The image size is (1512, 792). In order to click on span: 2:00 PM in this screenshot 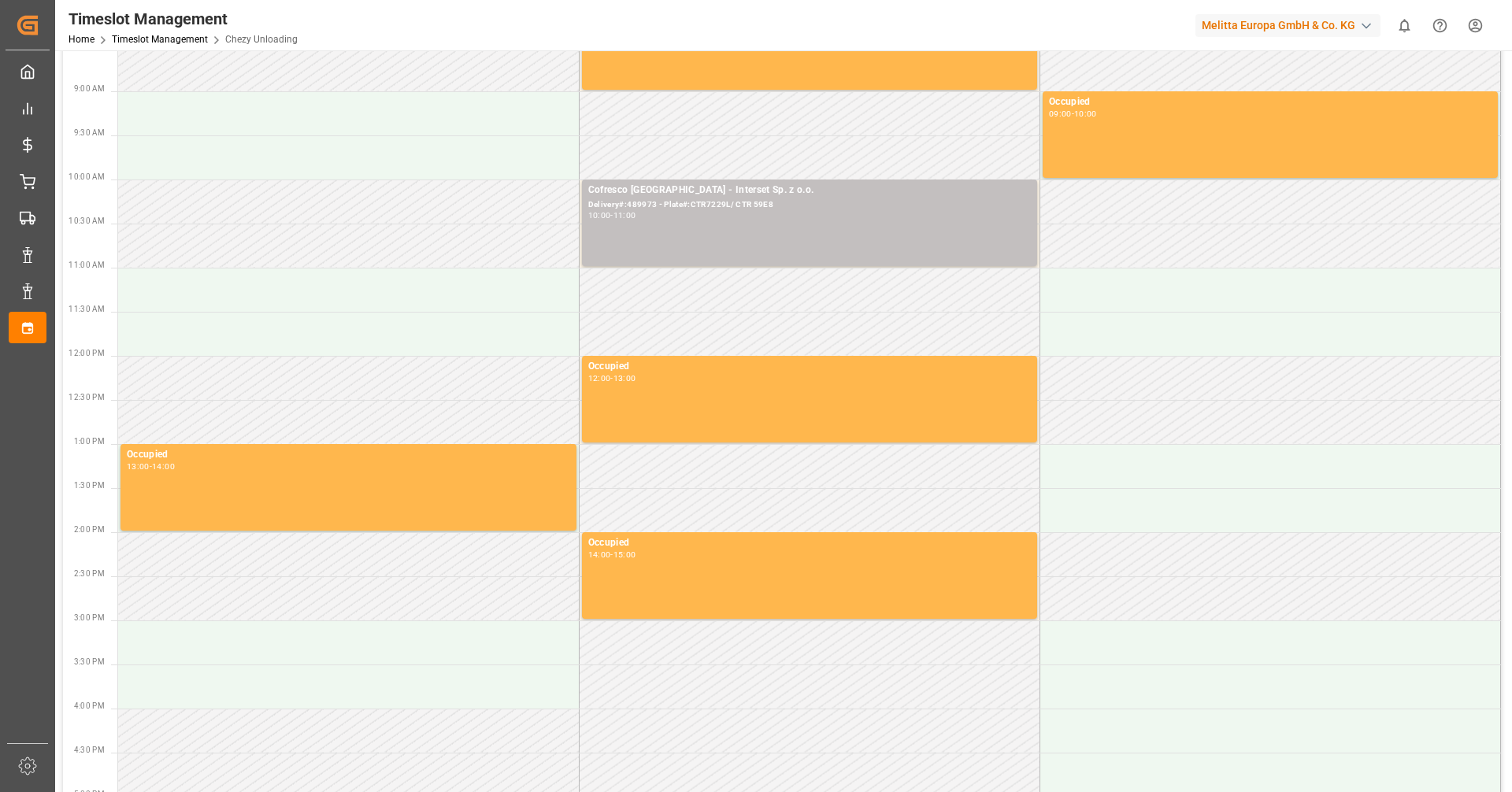, I will do `click(89, 529)`.